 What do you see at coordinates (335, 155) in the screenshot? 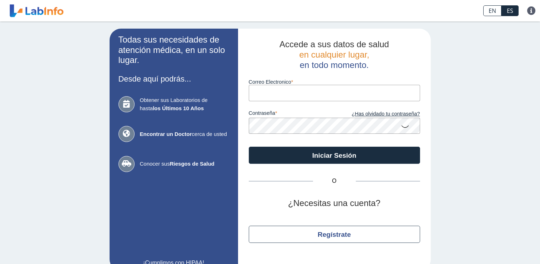
I see `button: Iniciar Sesión` at bounding box center [335, 155].